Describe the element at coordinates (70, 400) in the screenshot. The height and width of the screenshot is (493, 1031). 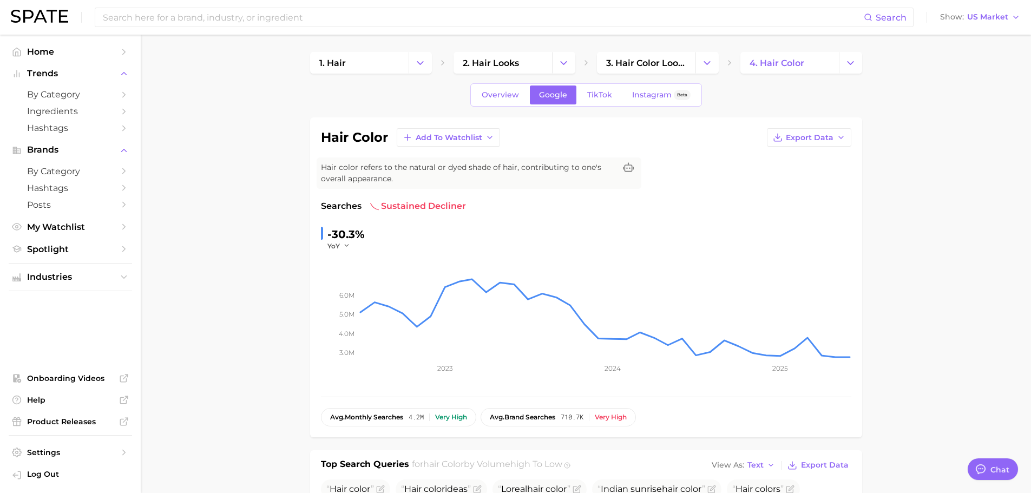
I see `span: Help` at that location.